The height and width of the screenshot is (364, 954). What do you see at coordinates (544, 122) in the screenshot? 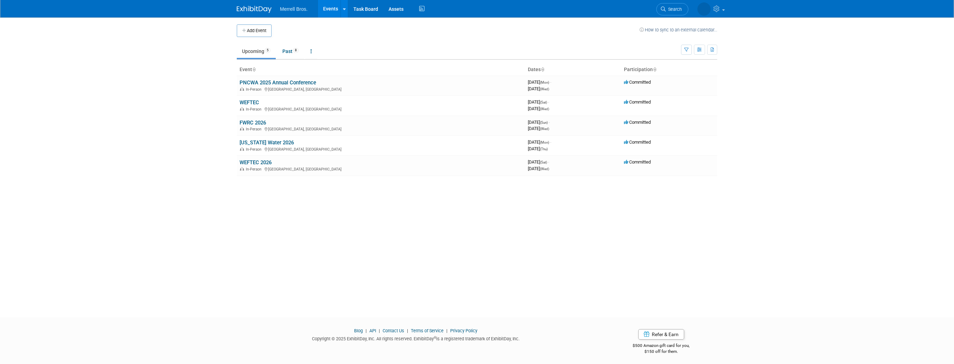
I see `span: (Sun)` at bounding box center [544, 122].